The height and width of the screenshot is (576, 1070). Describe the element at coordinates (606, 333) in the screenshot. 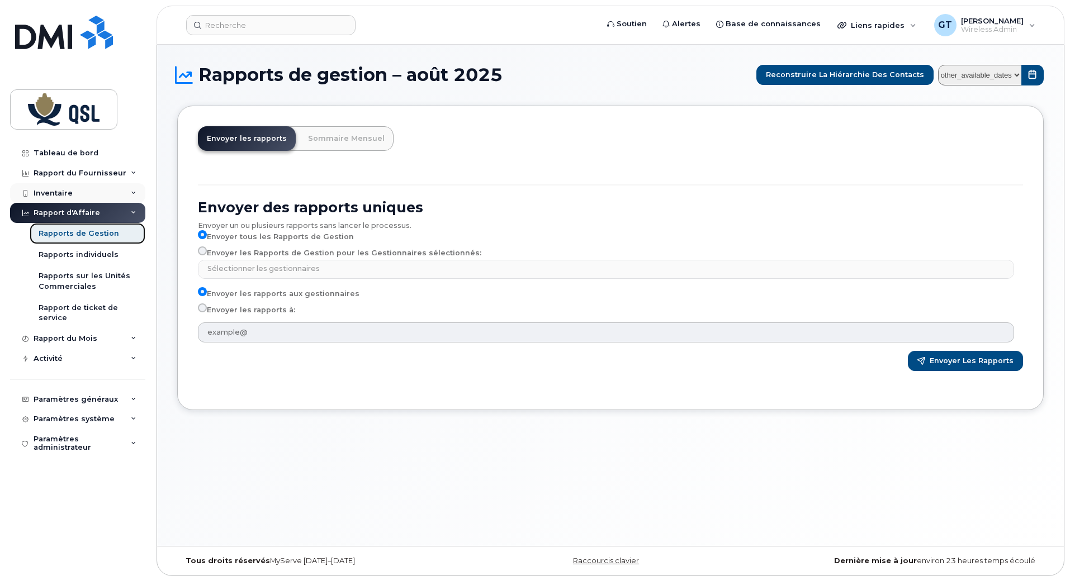

I see `input: example@` at that location.